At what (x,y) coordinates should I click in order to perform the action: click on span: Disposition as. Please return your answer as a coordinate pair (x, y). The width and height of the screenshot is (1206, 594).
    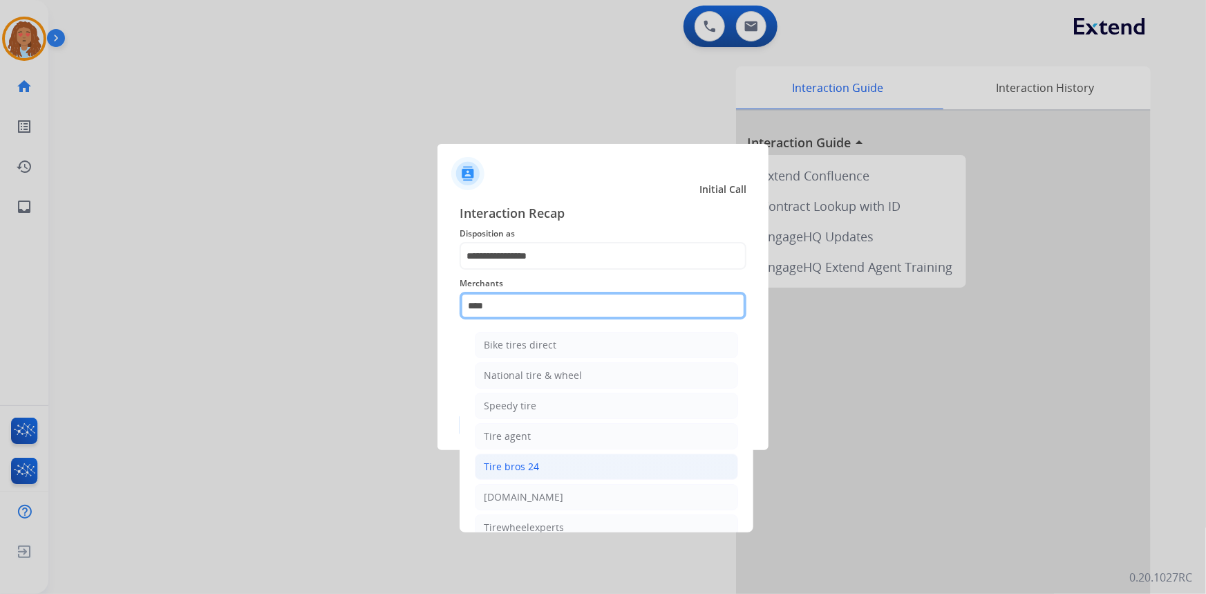
    Looking at the image, I should click on (603, 234).